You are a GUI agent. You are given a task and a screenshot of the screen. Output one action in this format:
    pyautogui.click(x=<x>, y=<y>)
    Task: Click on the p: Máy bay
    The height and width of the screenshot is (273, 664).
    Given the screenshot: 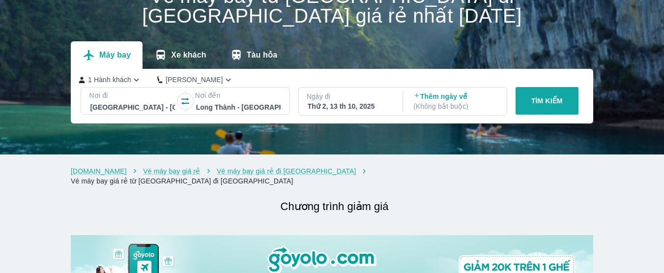 What is the action you would take?
    pyautogui.click(x=115, y=55)
    